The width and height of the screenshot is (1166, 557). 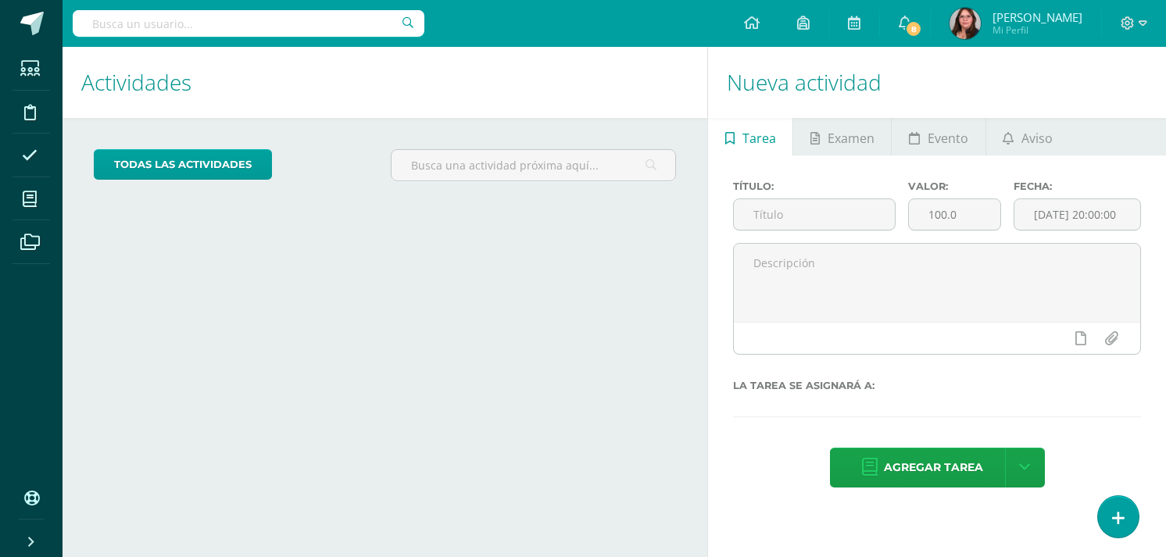 I want to click on img: a350bbd67ea0b1332974b310169efa85.png, so click(x=965, y=23).